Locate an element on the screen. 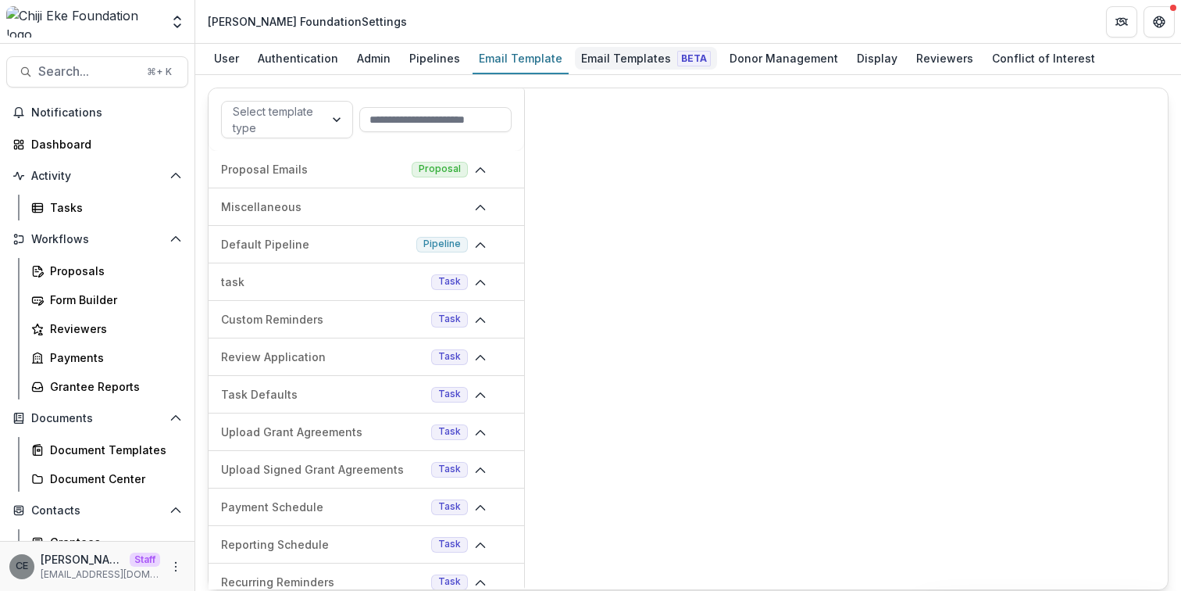 The image size is (1181, 591). a: Email Templates Beta is located at coordinates (646, 59).